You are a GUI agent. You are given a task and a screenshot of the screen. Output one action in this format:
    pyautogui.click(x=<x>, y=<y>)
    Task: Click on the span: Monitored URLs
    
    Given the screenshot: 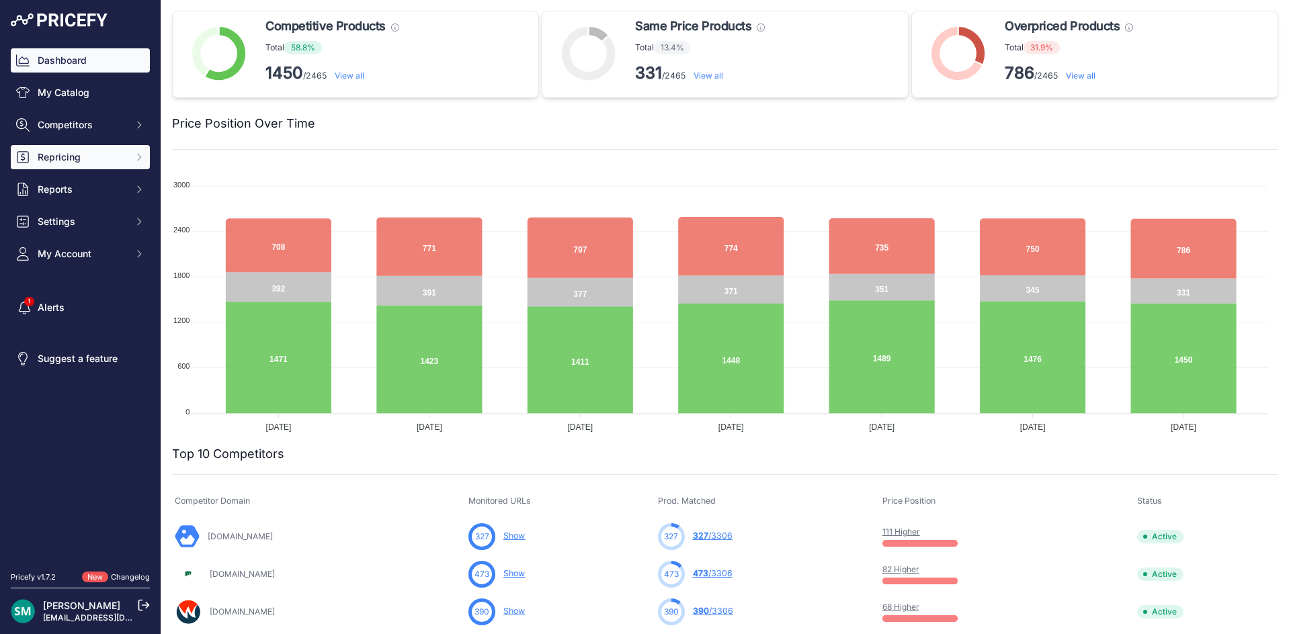 What is the action you would take?
    pyautogui.click(x=499, y=501)
    